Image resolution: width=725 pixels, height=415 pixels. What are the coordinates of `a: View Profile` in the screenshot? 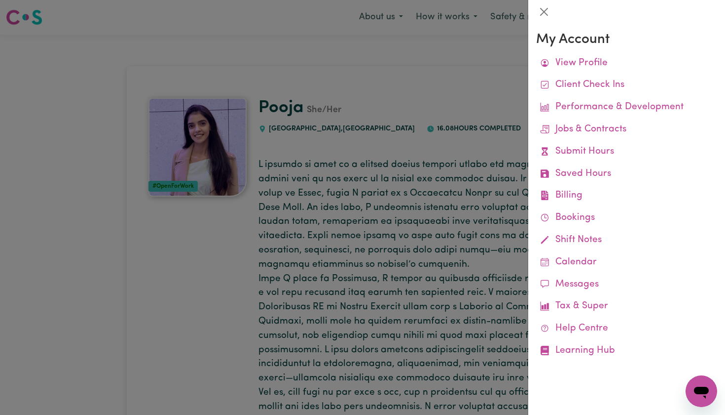 It's located at (627, 63).